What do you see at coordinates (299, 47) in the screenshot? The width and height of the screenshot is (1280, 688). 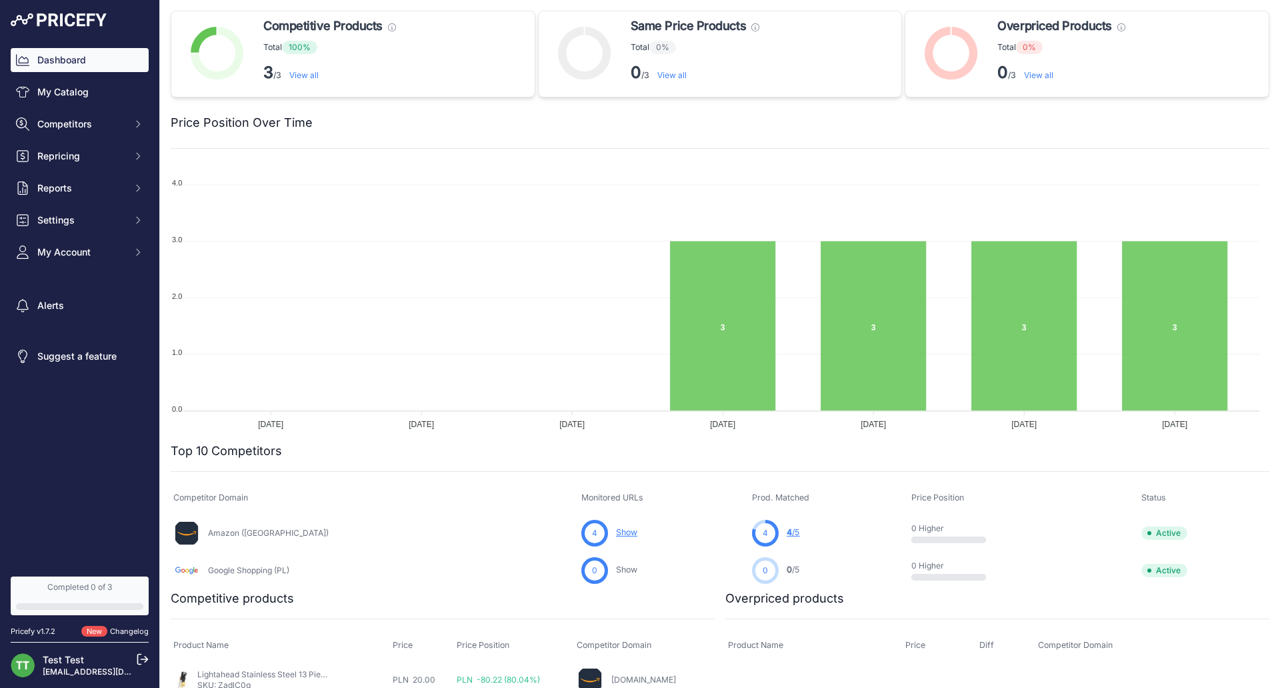 I see `span: 100%` at bounding box center [299, 47].